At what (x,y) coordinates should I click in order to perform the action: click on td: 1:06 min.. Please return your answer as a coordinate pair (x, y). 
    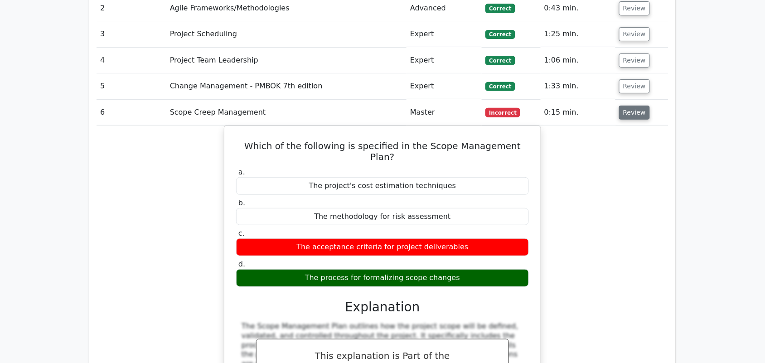
    Looking at the image, I should click on (578, 60).